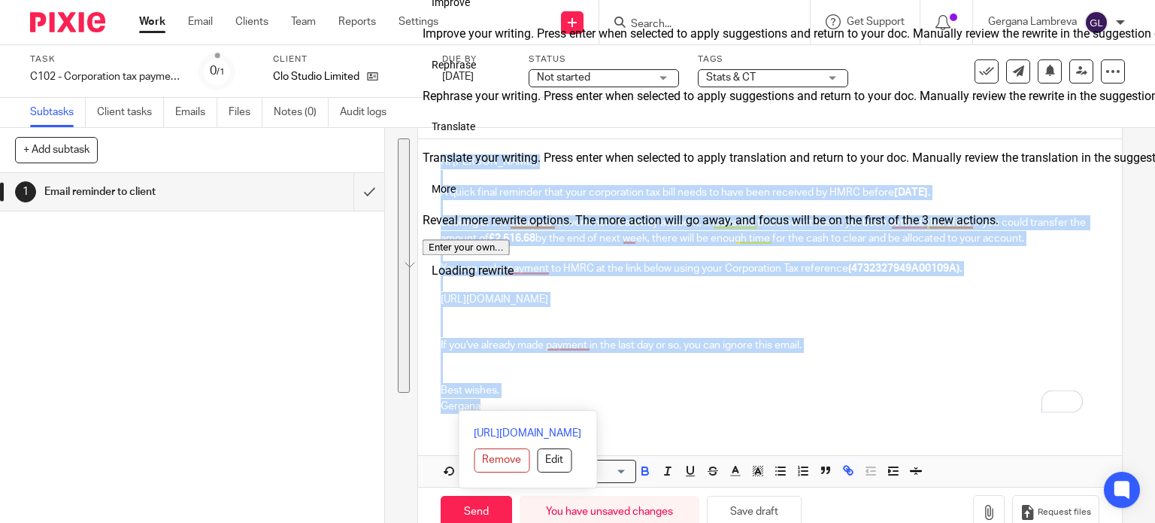 This screenshot has width=1155, height=523. Describe the element at coordinates (357, 22) in the screenshot. I see `a: Reports` at that location.